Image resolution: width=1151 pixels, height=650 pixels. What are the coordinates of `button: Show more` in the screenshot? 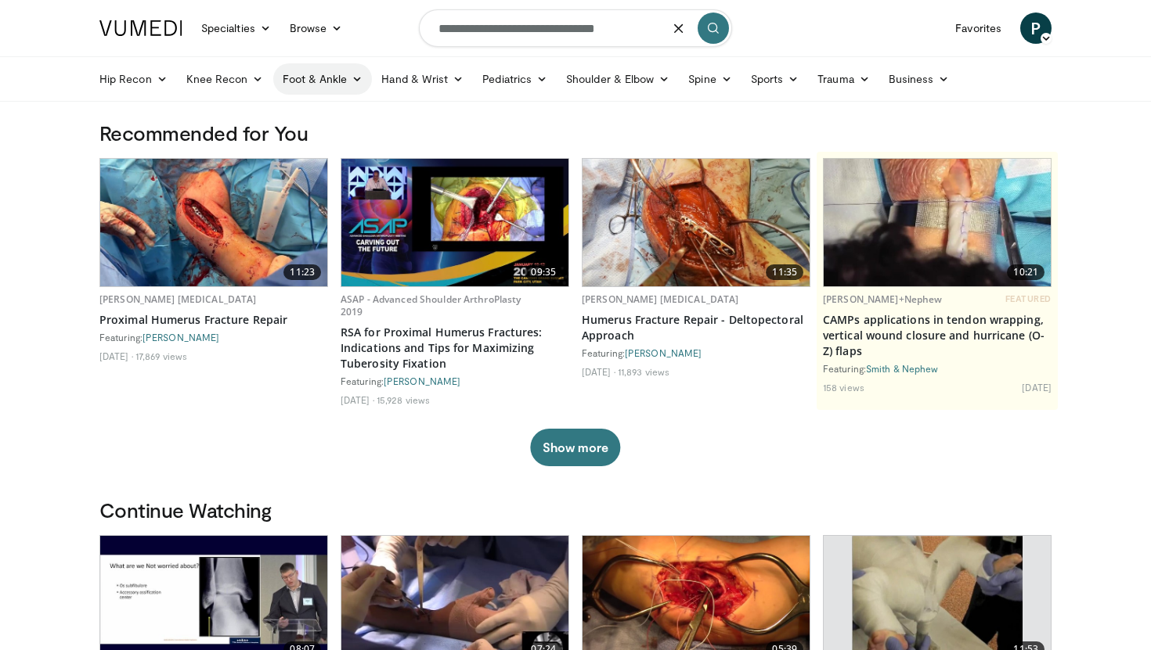 It's located at (574, 448).